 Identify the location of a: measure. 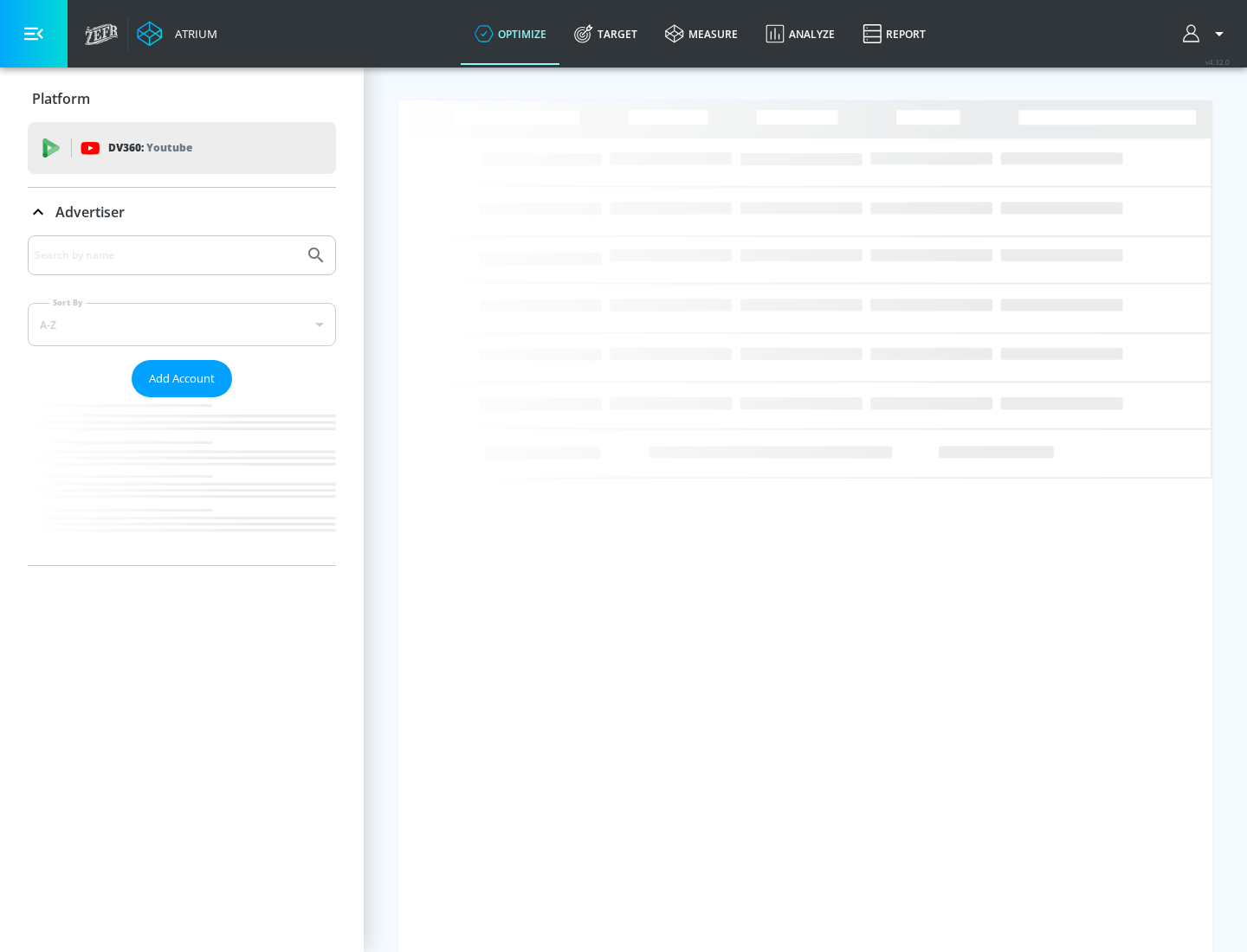
(701, 34).